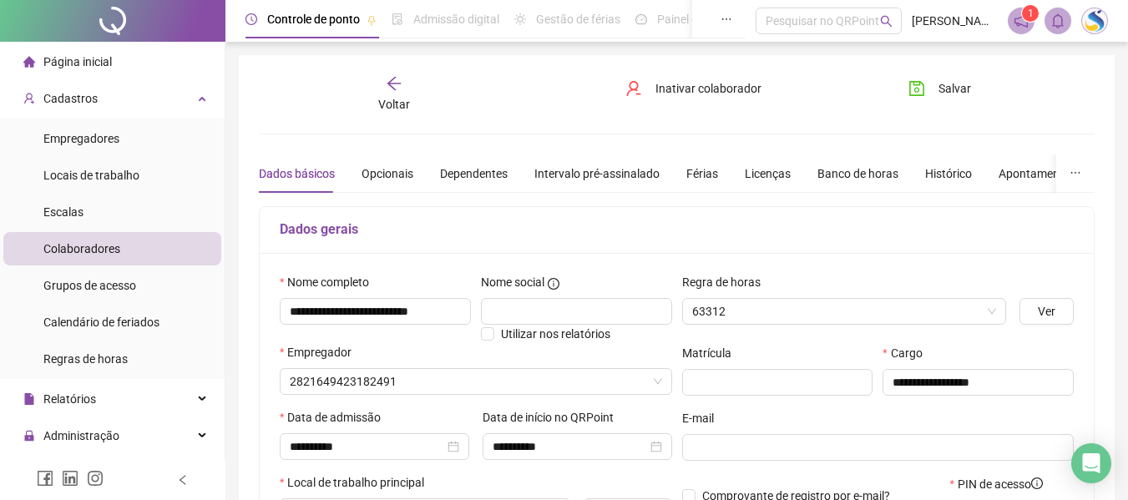  I want to click on span: PIN de acesso, so click(1000, 484).